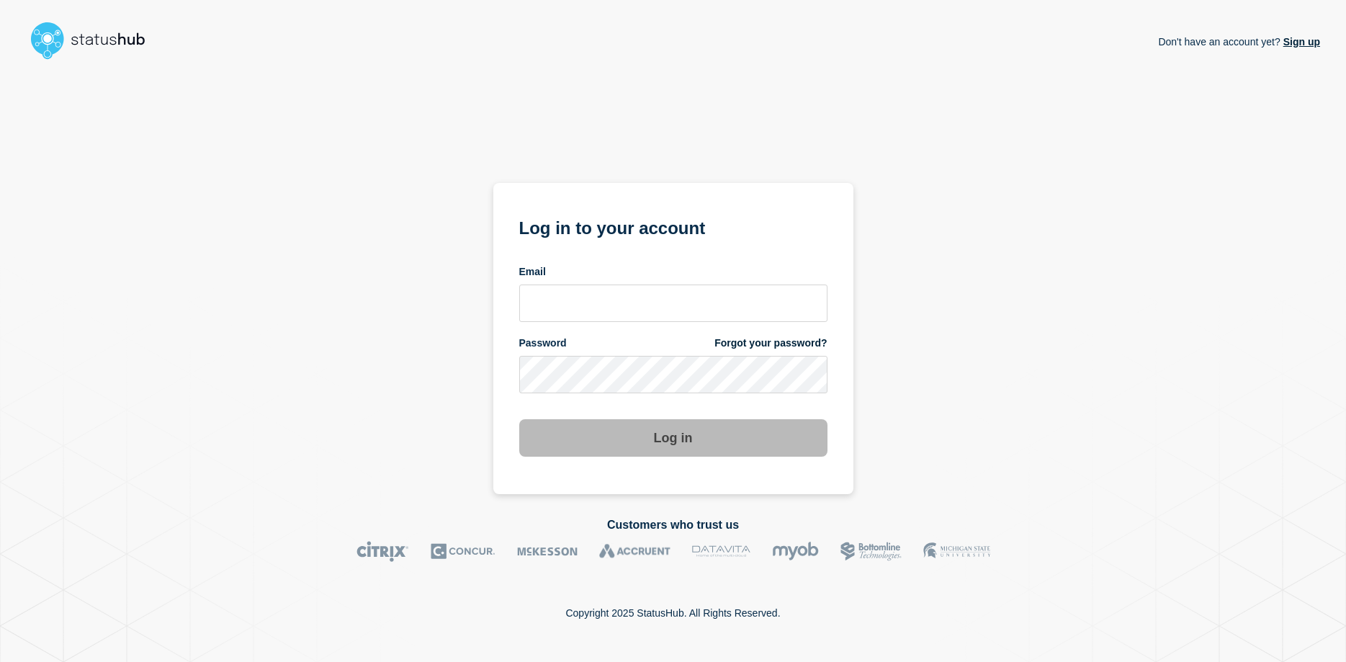 The height and width of the screenshot is (662, 1346). What do you see at coordinates (673, 374) in the screenshot?
I see `input: password input` at bounding box center [673, 374].